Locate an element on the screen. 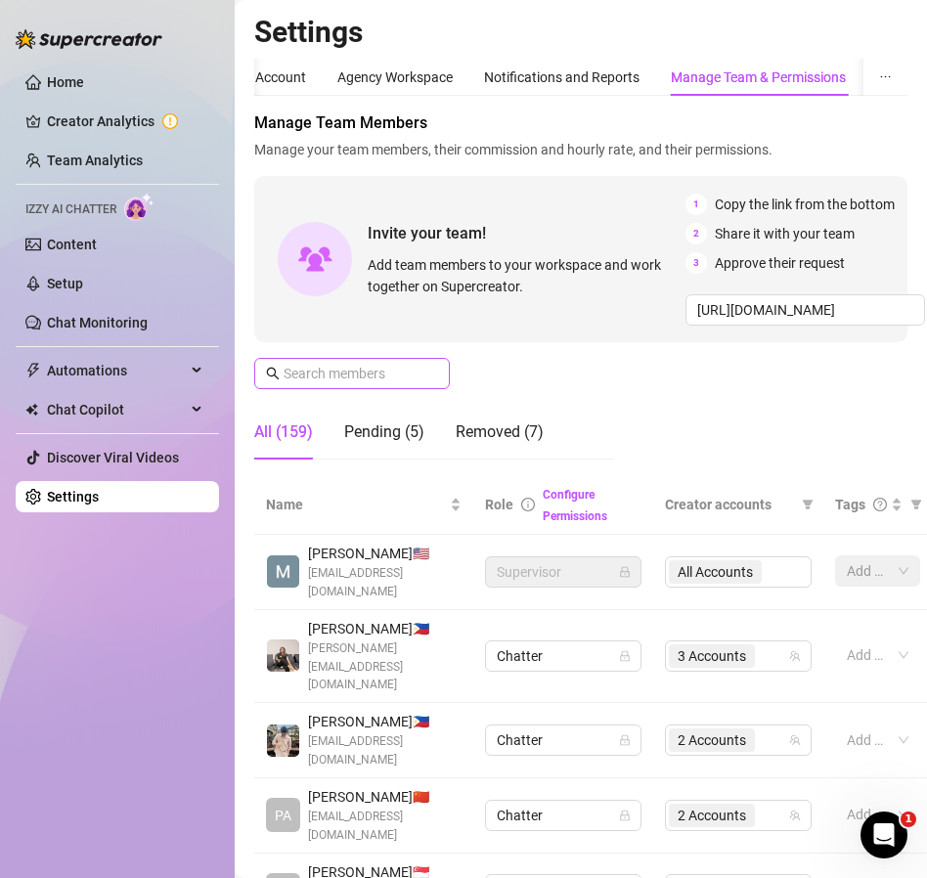 The height and width of the screenshot is (878, 927). span: 3 is located at coordinates (696, 263).